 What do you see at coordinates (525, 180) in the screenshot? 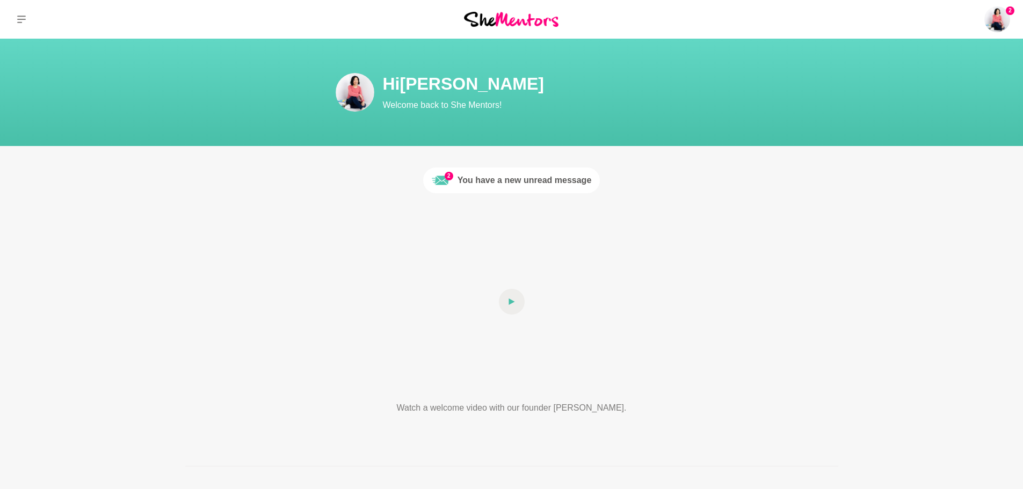
I see `div: You have a new unread message` at bounding box center [525, 180].